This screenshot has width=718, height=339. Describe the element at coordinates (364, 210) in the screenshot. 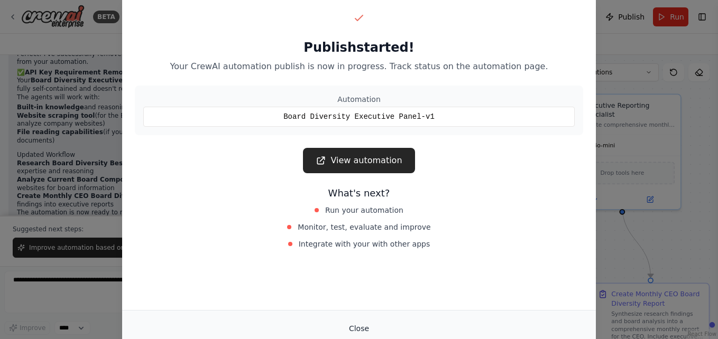

I see `span: Run your automation` at that location.